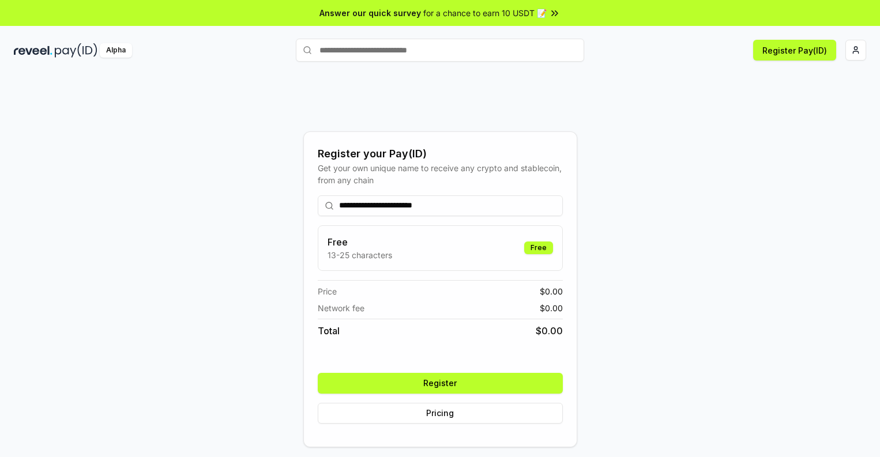 The height and width of the screenshot is (457, 880). Describe the element at coordinates (33, 50) in the screenshot. I see `img: reveel_dark` at that location.